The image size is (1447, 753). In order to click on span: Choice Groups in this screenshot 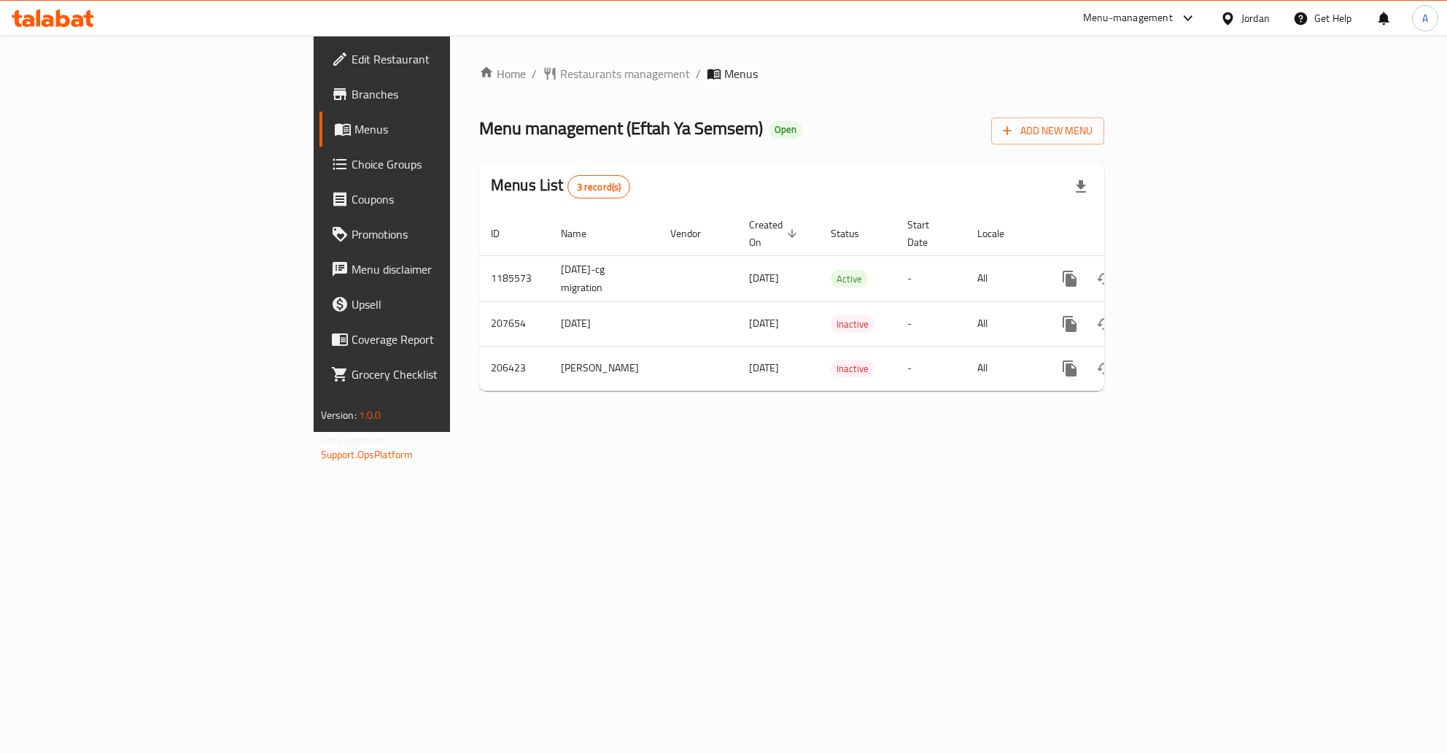, I will do `click(447, 164)`.